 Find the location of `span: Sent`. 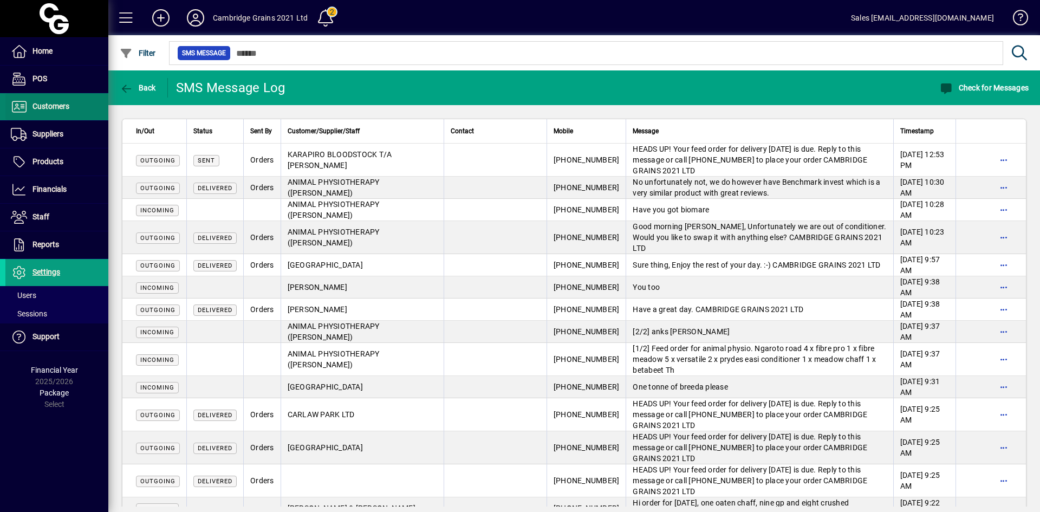

span: Sent is located at coordinates (206, 160).